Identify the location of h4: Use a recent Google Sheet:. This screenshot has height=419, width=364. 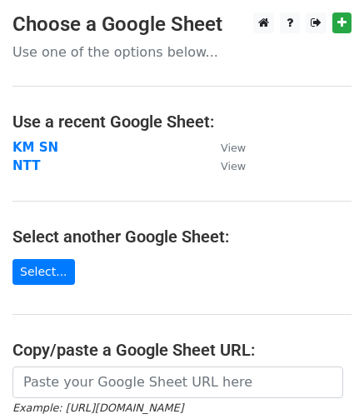
(181, 122).